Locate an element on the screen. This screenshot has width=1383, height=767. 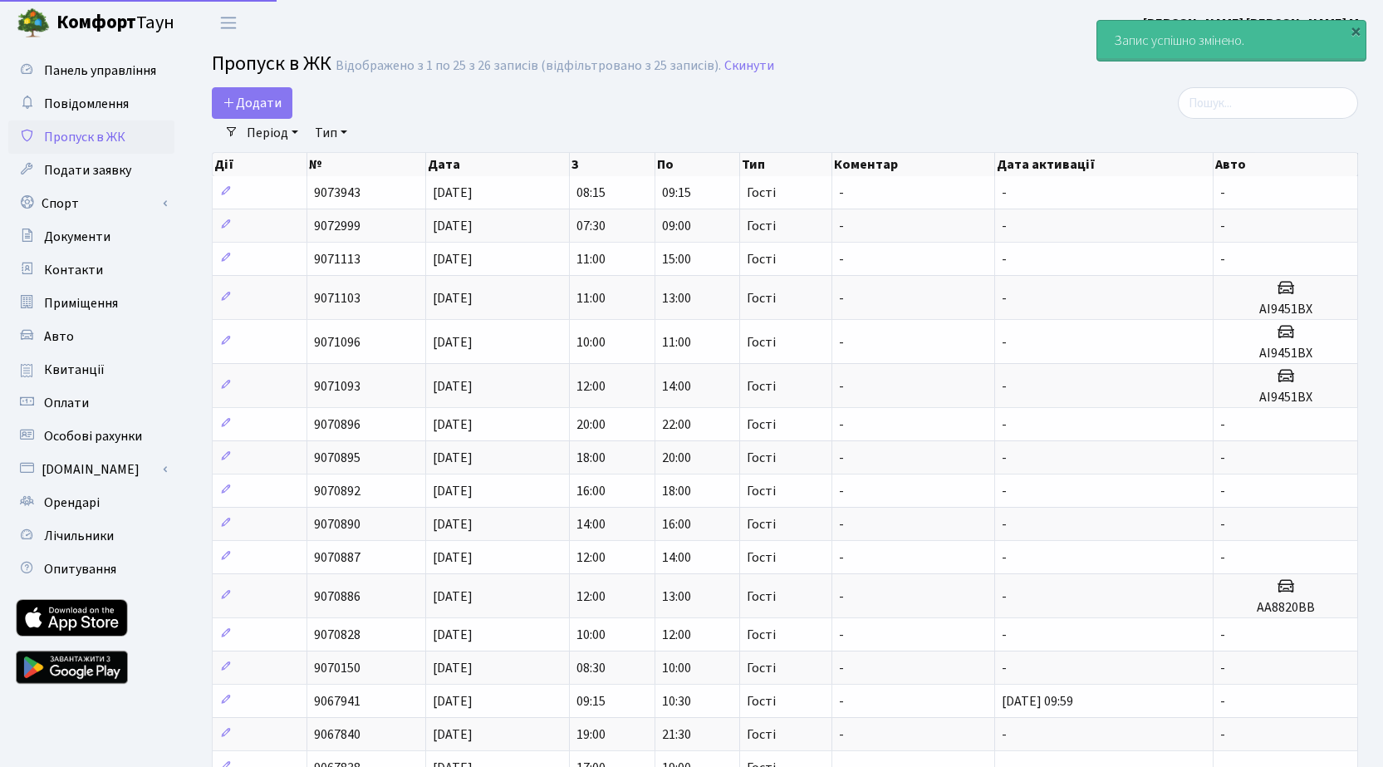
a: Подати заявку is located at coordinates (91, 170).